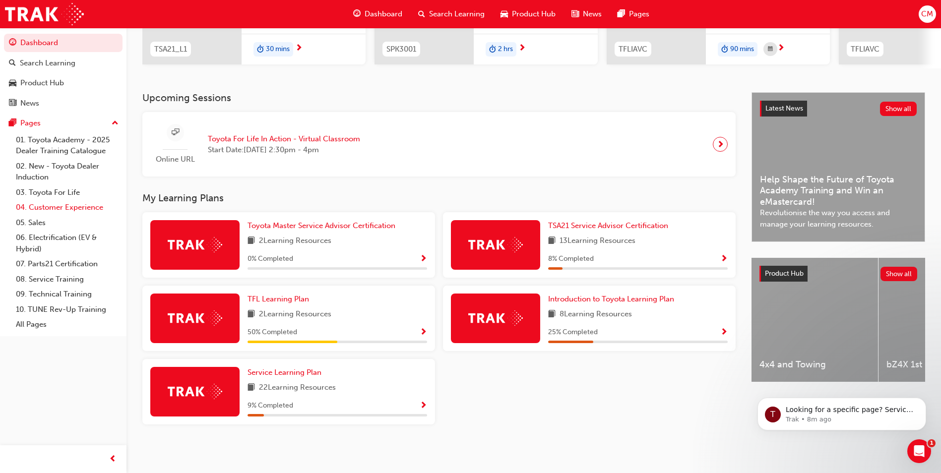 The width and height of the screenshot is (941, 473). Describe the element at coordinates (785, 108) in the screenshot. I see `span: Latest News` at that location.